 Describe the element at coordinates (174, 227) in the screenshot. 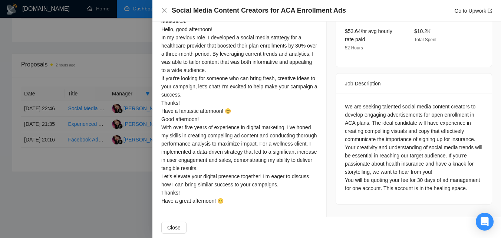

I see `span: Close` at that location.